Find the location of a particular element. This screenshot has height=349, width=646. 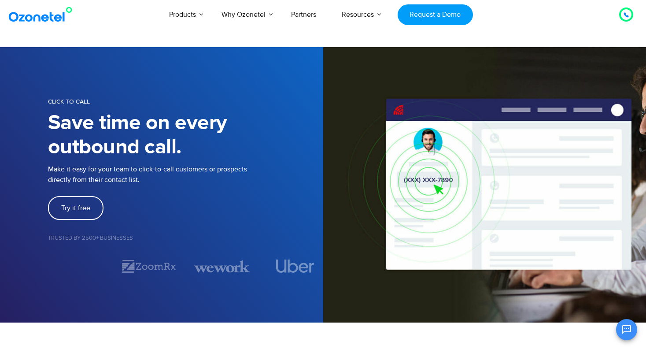

h1: Save time on every outbound call. is located at coordinates (186, 135).